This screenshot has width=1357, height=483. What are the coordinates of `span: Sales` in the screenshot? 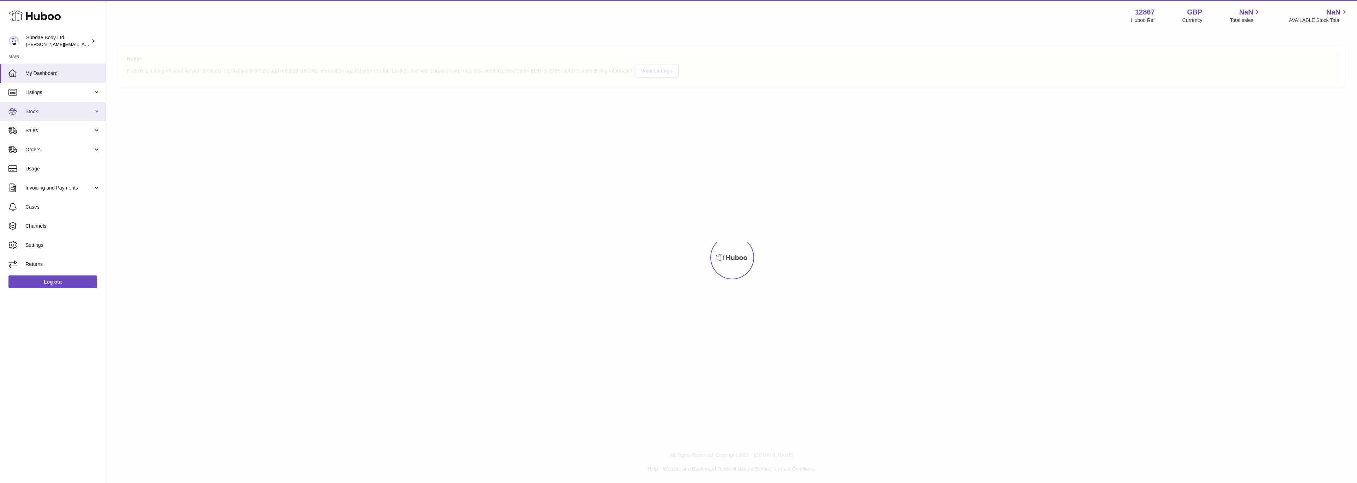 It's located at (59, 130).